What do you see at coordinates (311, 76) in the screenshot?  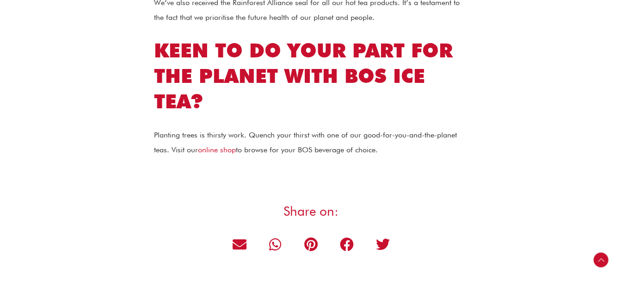 I see `h2: Keen to Do Your Part for the Planet with BOS Ice Tea?` at bounding box center [311, 76].